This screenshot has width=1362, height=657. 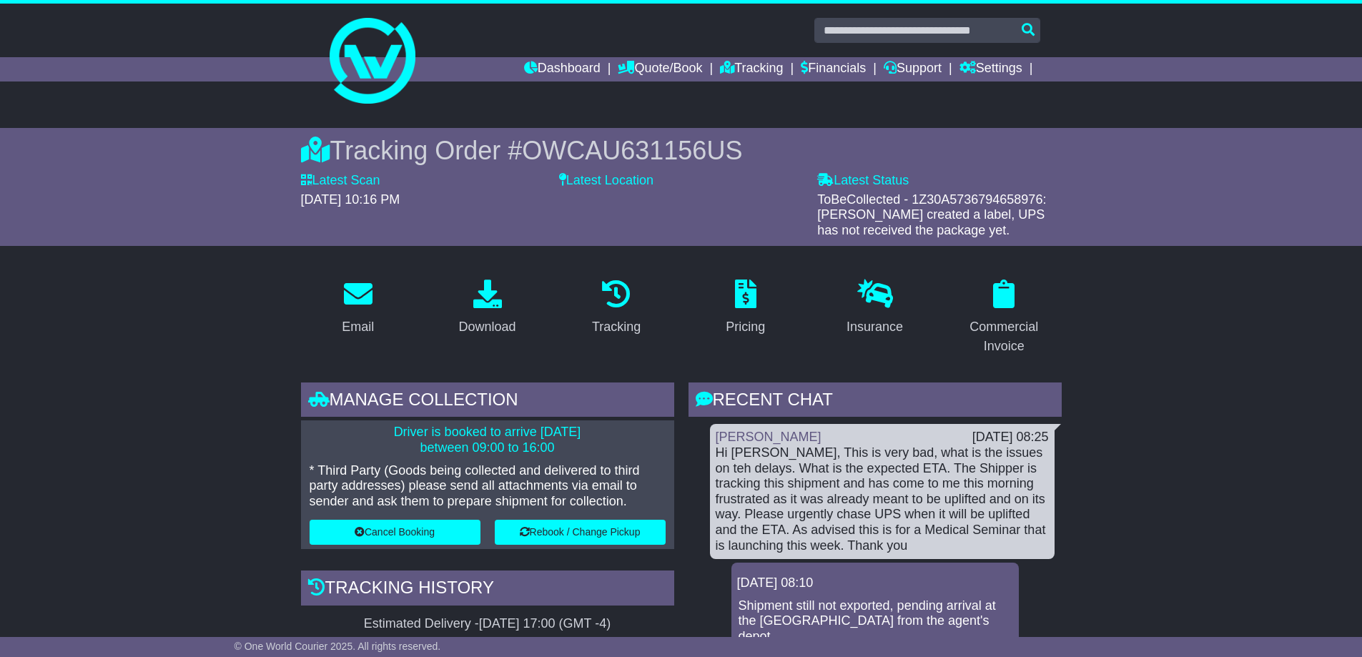 I want to click on button: Cancel Booking, so click(x=395, y=532).